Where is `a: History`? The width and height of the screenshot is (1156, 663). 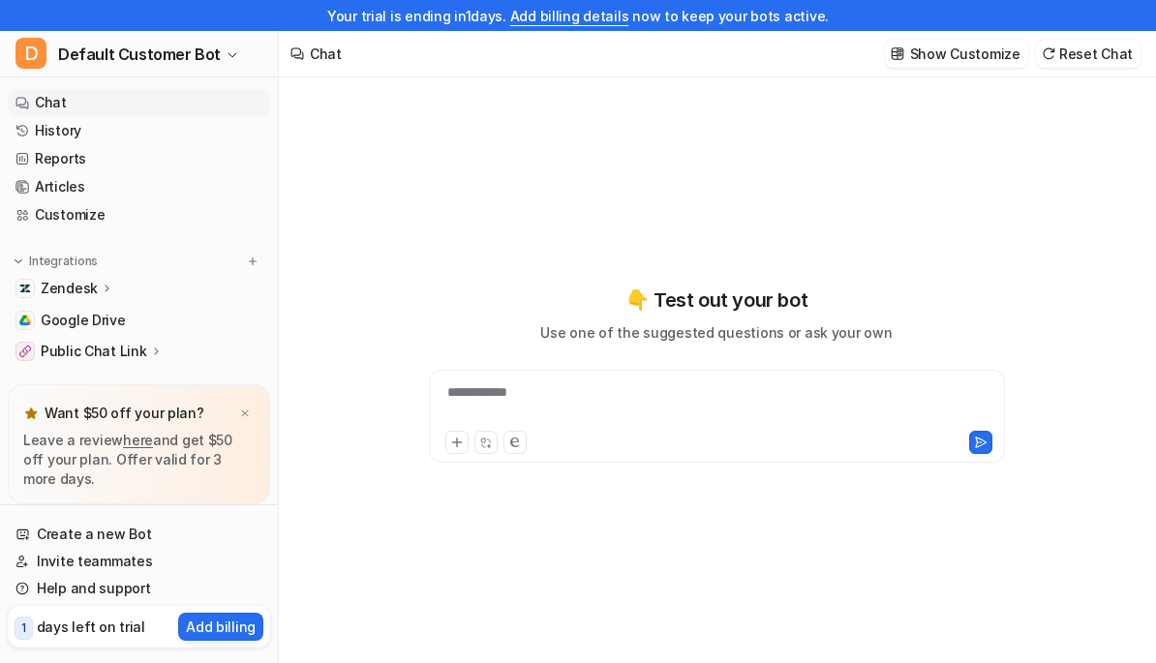 a: History is located at coordinates (138, 131).